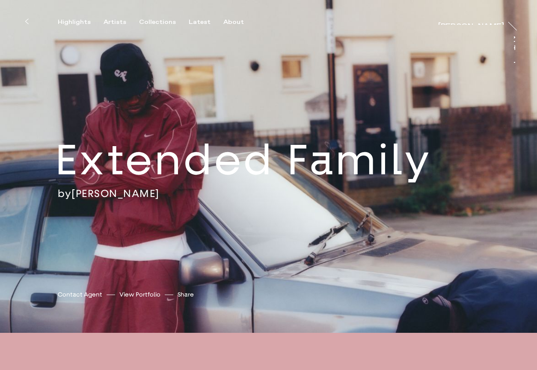  What do you see at coordinates (80, 22) in the screenshot?
I see `button: Highlights` at bounding box center [80, 22].